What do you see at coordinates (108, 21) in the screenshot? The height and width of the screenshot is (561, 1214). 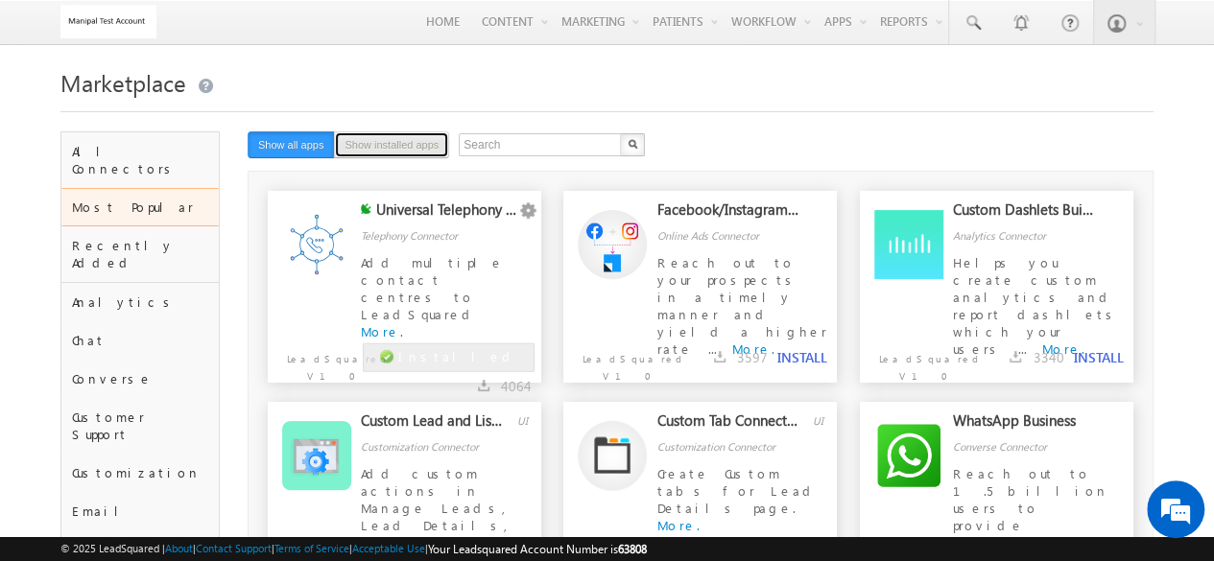 I see `img: Custom Logo` at bounding box center [108, 21].